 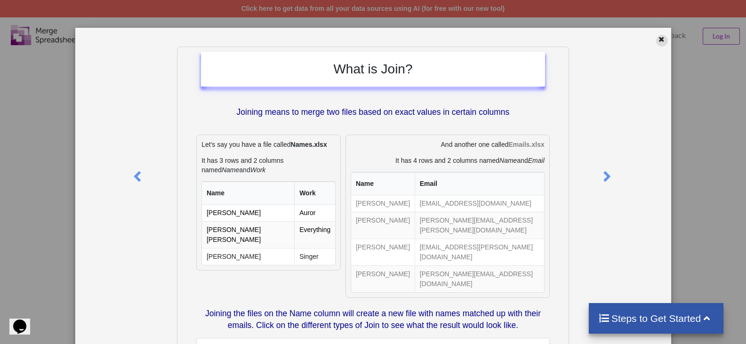 What do you see at coordinates (536, 160) in the screenshot?
I see `i: Email` at bounding box center [536, 160].